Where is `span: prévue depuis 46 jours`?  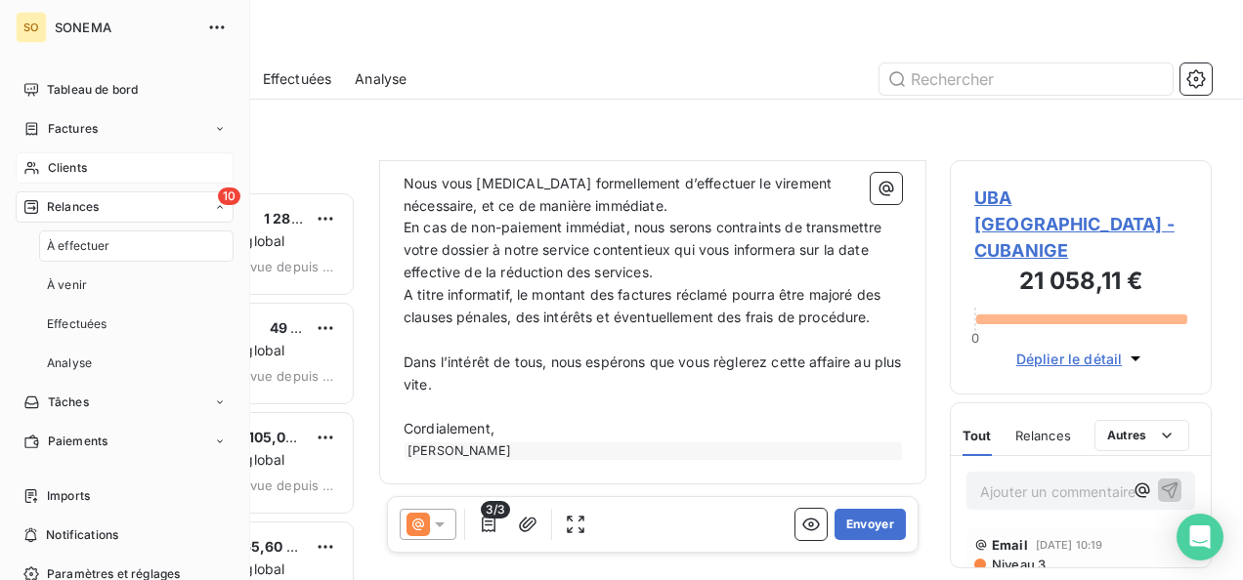
span: prévue depuis 46 jours is located at coordinates (282, 376).